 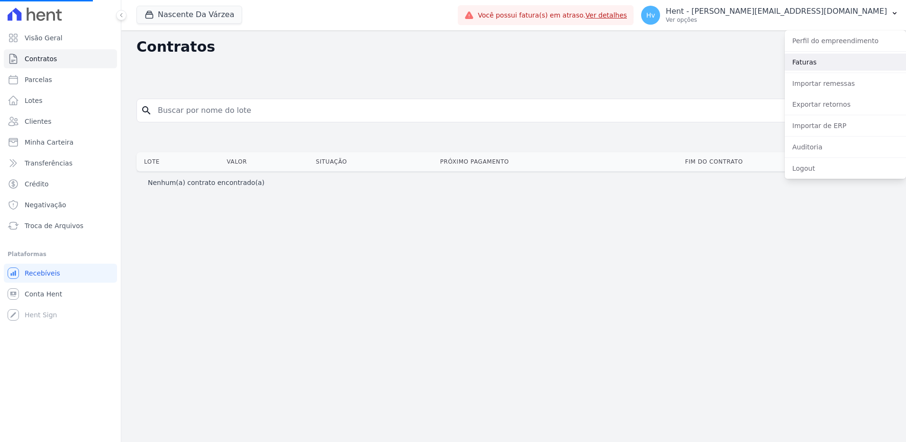 I want to click on span: Recebíveis, so click(x=42, y=273).